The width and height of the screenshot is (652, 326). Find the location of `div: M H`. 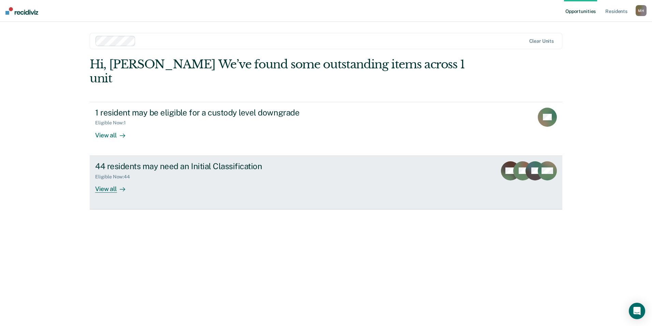

div: M H is located at coordinates (641, 11).